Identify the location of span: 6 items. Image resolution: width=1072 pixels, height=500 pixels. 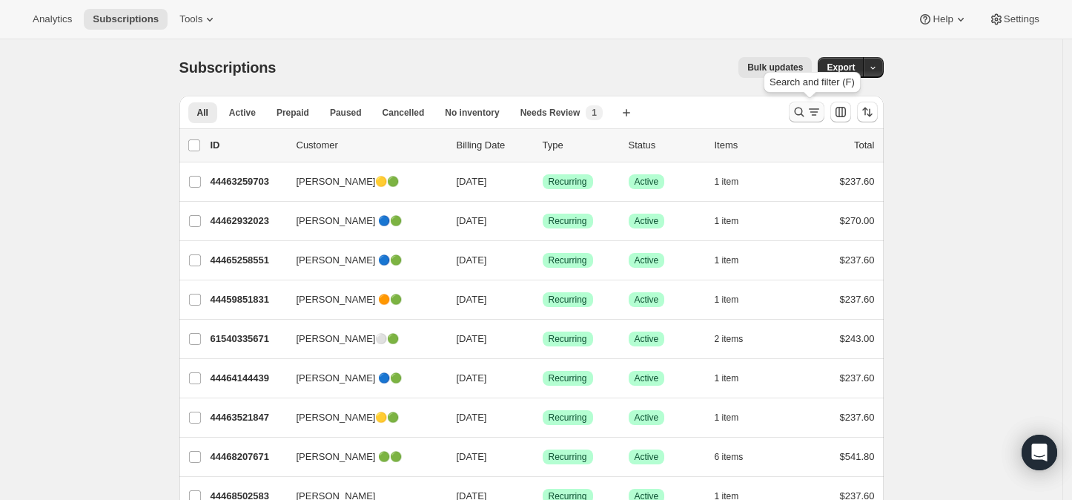
(729, 457).